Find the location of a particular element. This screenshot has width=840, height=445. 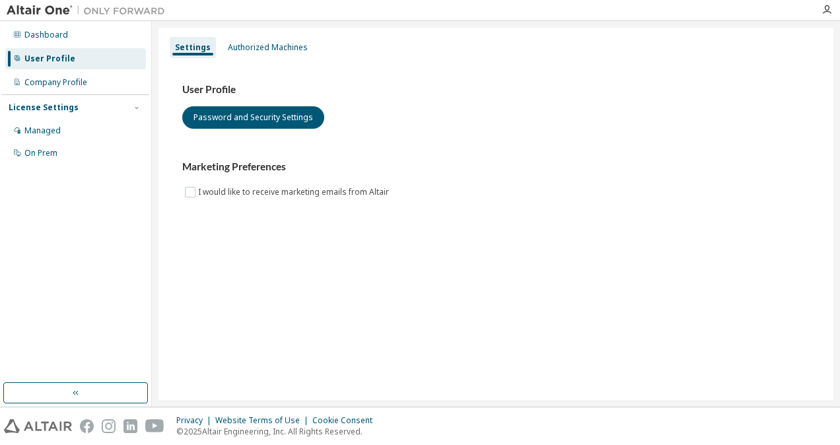

h3: Marketing Preferences is located at coordinates (496, 167).